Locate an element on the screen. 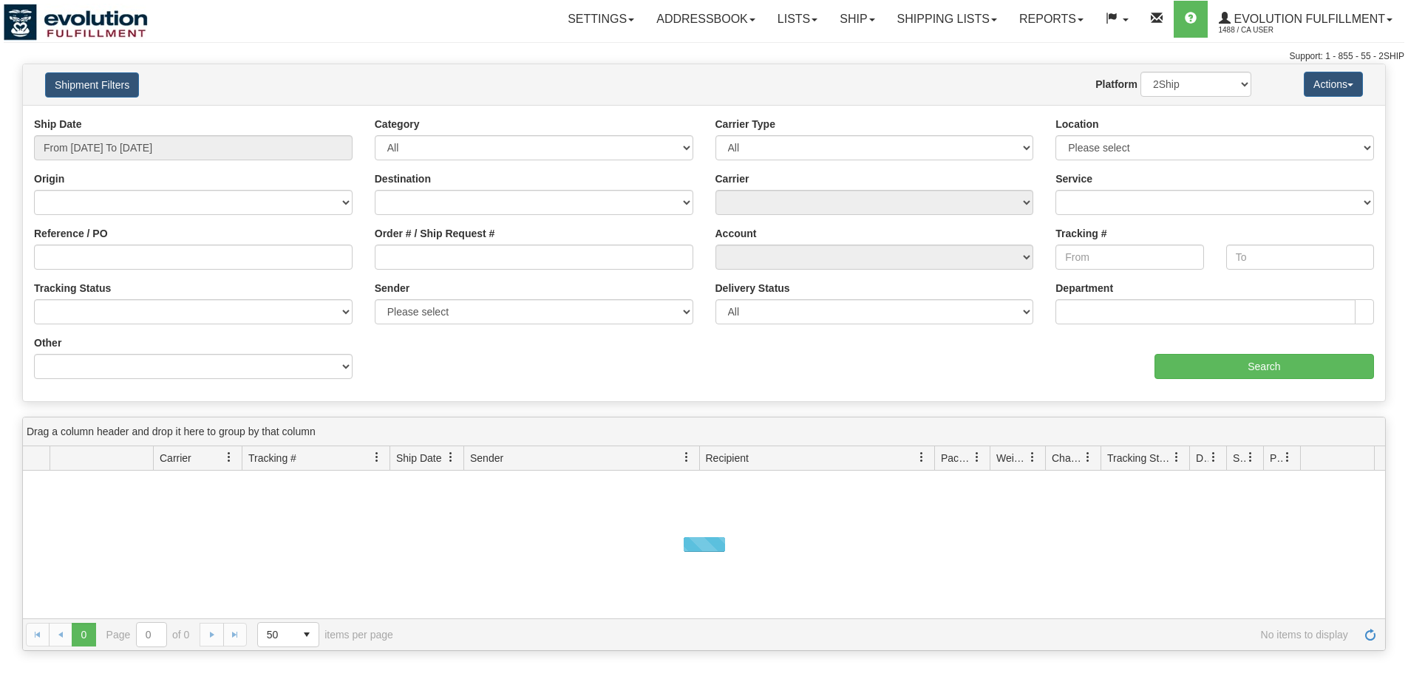 This screenshot has height=679, width=1408. span: Tracking # is located at coordinates (272, 458).